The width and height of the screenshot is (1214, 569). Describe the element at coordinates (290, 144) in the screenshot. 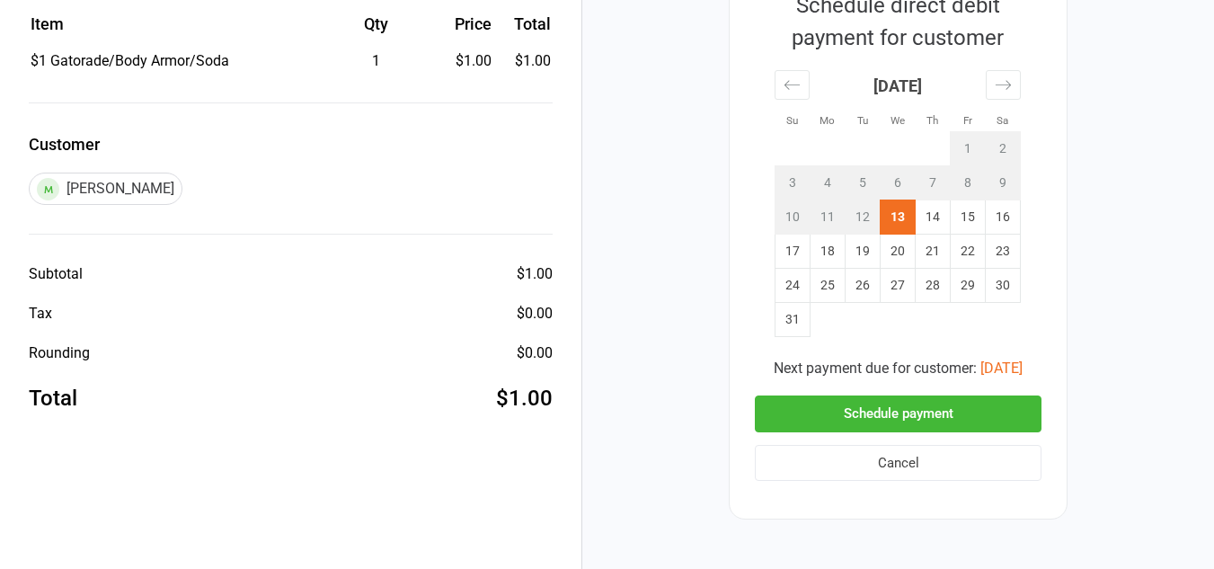

I see `label: Customer` at that location.